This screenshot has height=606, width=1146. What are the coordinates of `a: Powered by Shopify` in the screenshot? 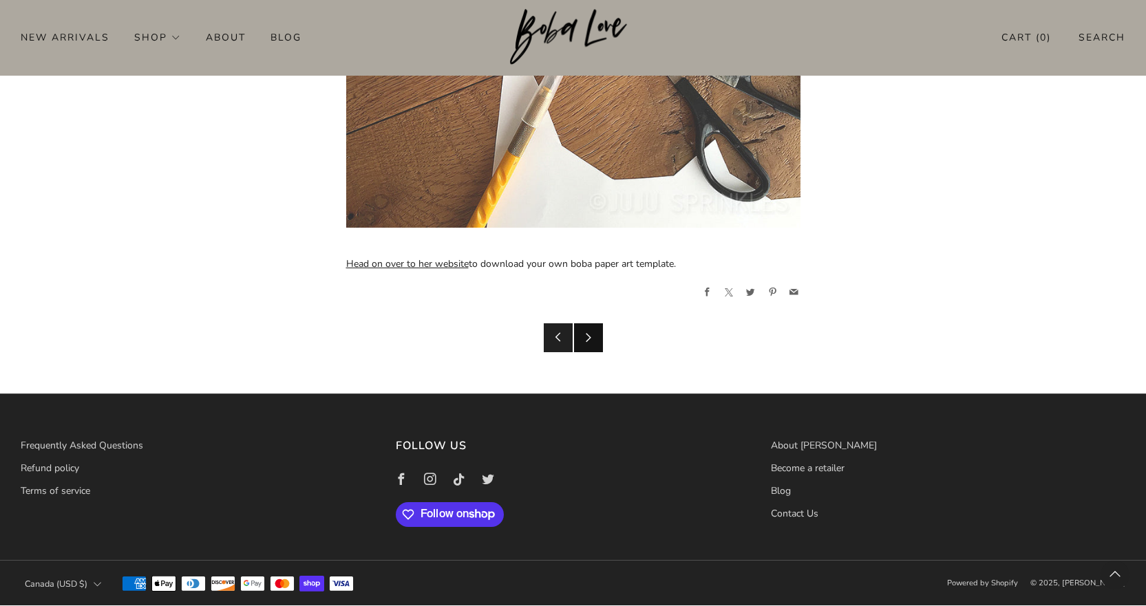 It's located at (982, 583).